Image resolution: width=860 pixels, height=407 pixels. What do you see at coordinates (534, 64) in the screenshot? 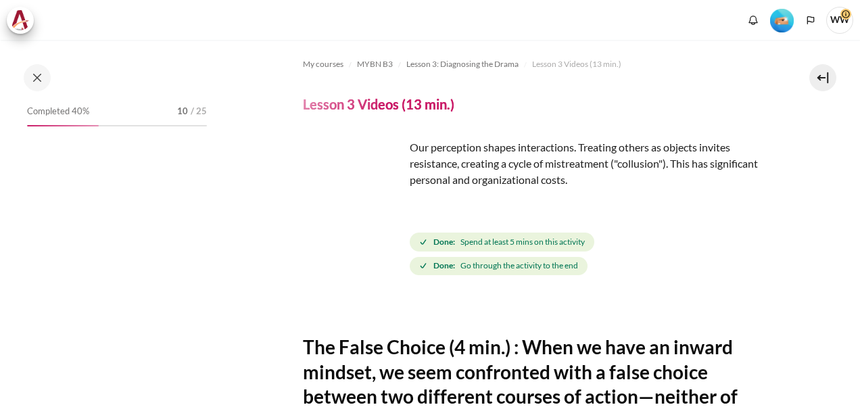
I see `nav: Navigation bar` at bounding box center [534, 64].